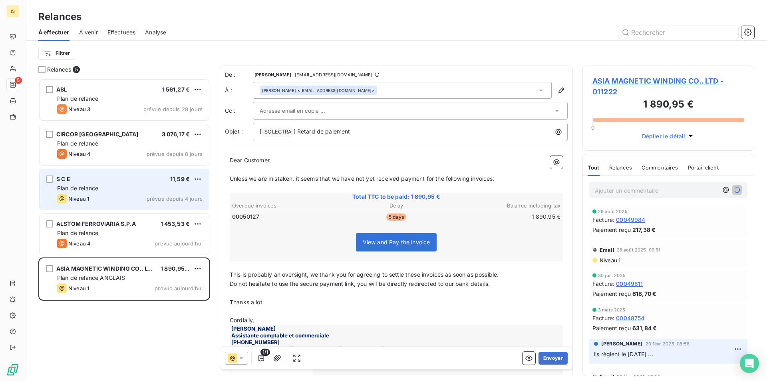 This screenshot has width=767, height=381. Describe the element at coordinates (175, 154) in the screenshot. I see `span: prévue depuis 8 jours` at that location.